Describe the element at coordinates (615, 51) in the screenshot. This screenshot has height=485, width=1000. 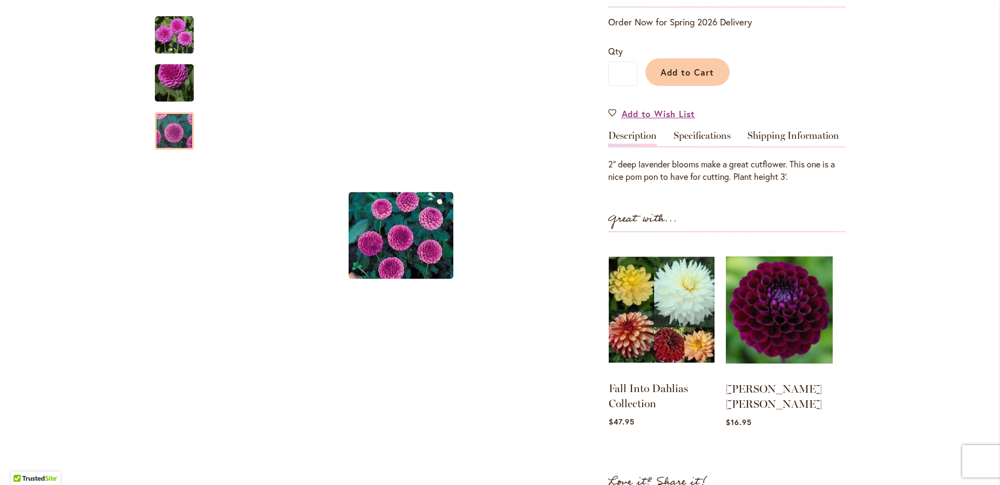
I see `span: Qty` at that location.